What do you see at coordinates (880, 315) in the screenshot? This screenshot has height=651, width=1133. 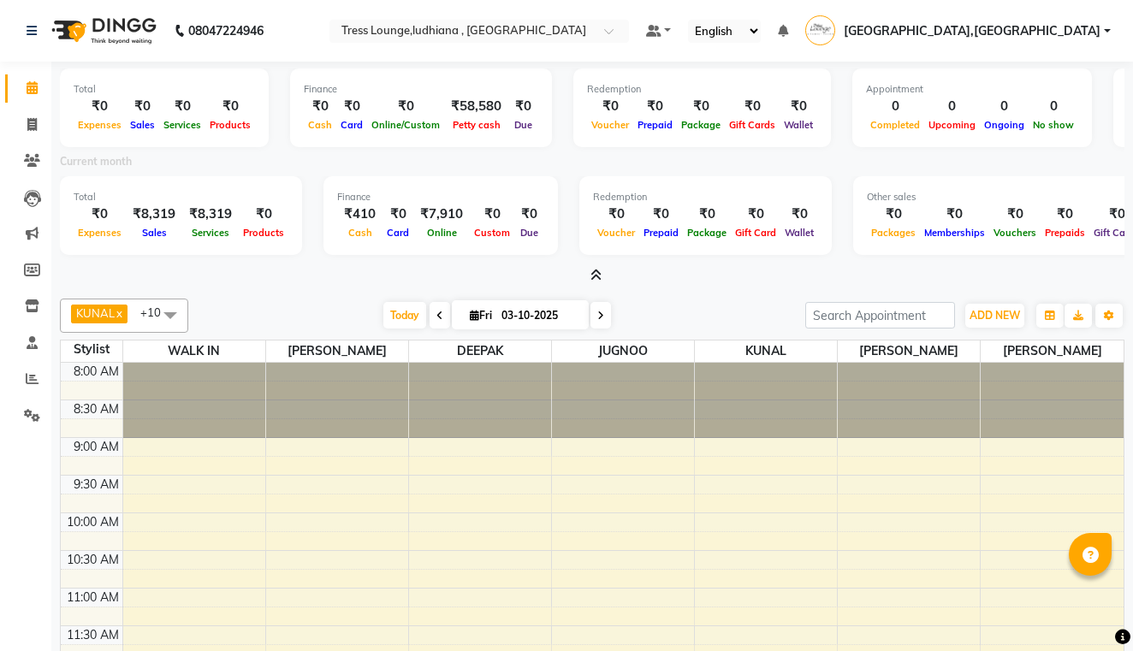 I see `input: Search Appointment` at bounding box center [880, 315].